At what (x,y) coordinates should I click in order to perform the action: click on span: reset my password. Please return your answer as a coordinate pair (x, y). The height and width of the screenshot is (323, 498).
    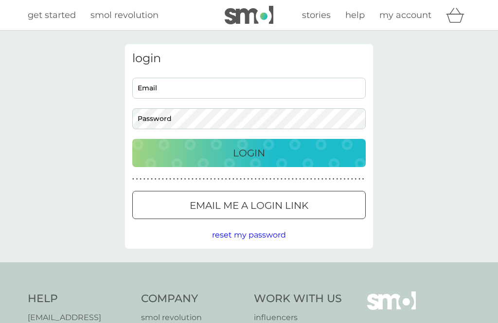
    Looking at the image, I should click on (249, 235).